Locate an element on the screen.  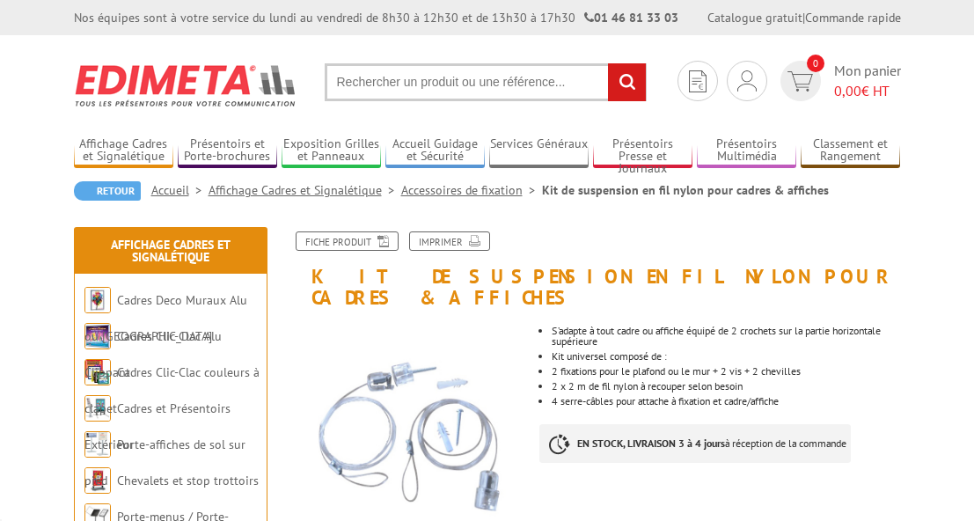
a: Services Généraux is located at coordinates (539, 151).